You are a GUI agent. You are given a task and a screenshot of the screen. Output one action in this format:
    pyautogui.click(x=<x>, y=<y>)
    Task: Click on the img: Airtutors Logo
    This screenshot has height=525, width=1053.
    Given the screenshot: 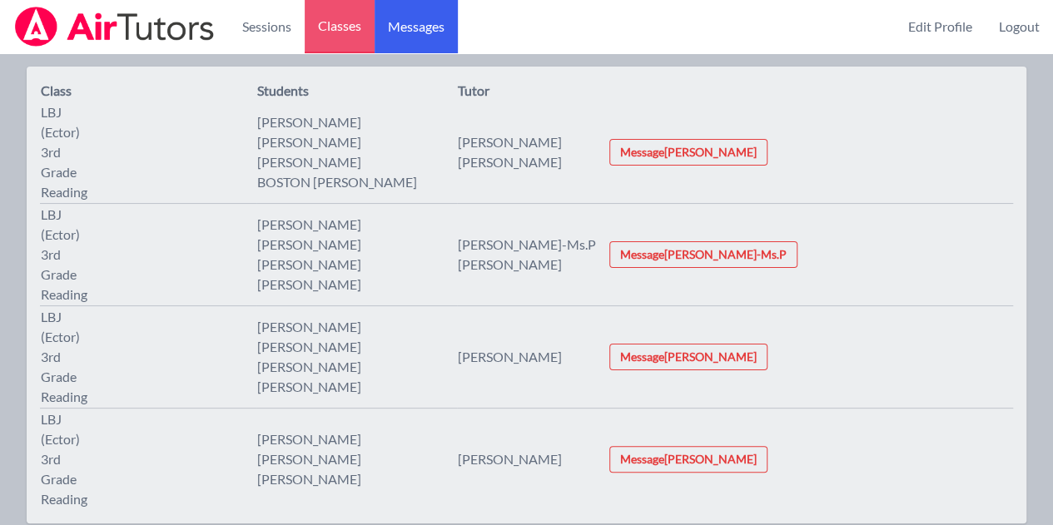 What is the action you would take?
    pyautogui.click(x=114, y=27)
    